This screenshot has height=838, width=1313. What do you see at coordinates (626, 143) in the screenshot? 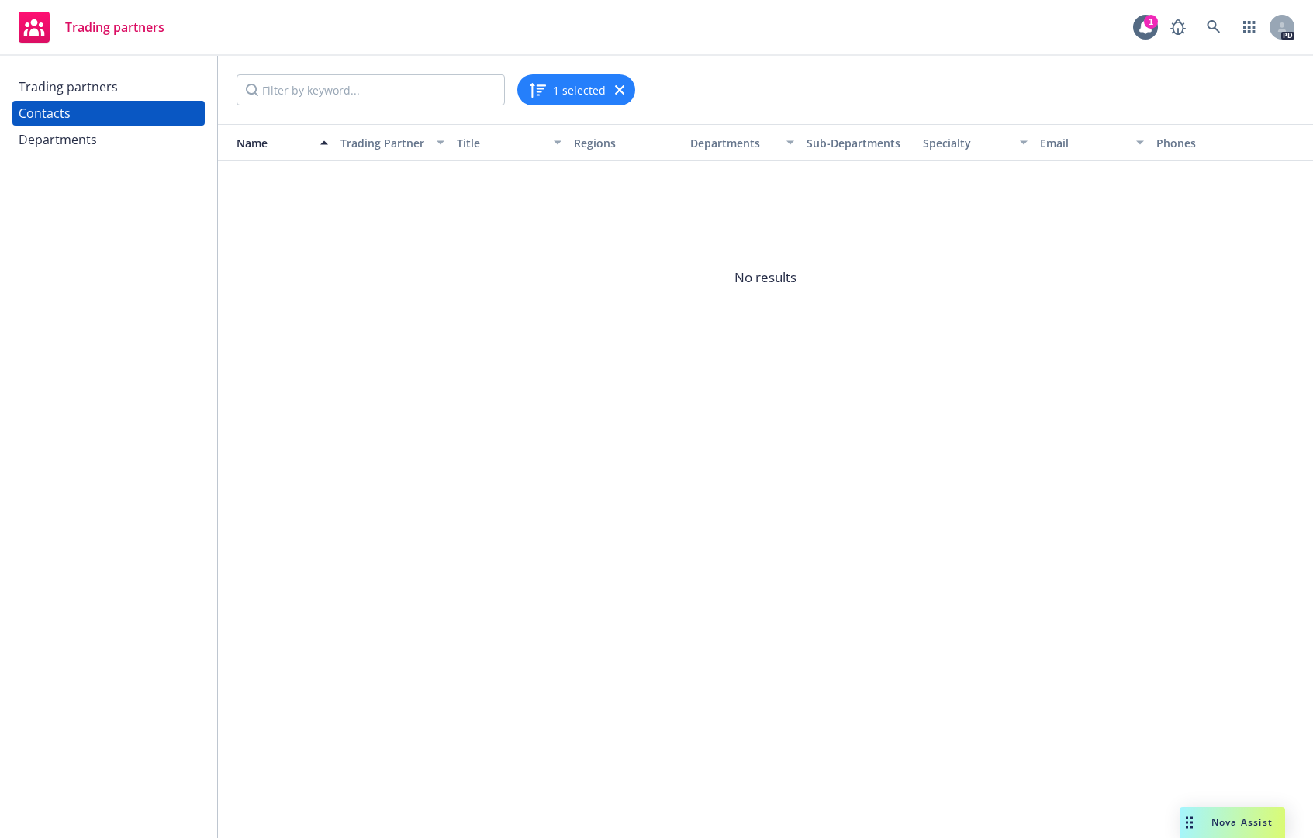
I see `button: Regions` at bounding box center [626, 143].